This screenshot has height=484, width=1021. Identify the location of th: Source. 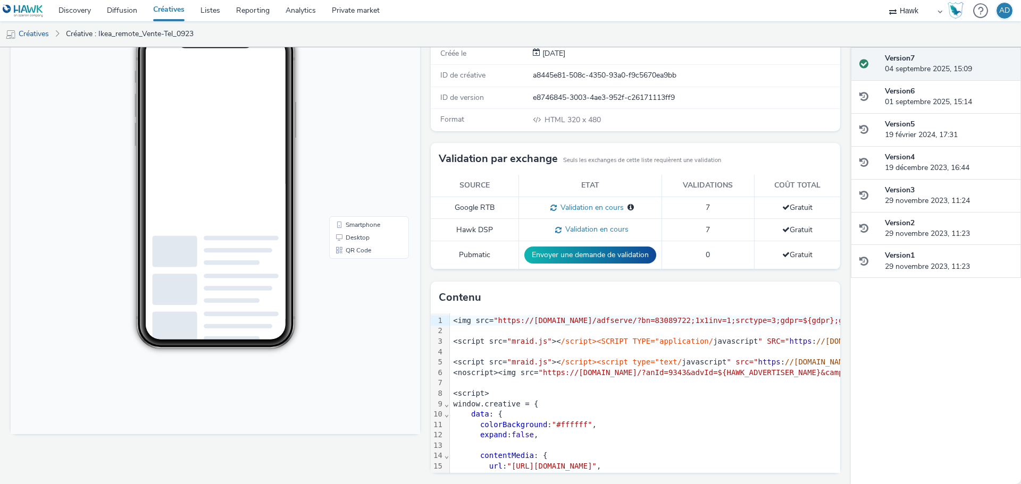
(474, 186).